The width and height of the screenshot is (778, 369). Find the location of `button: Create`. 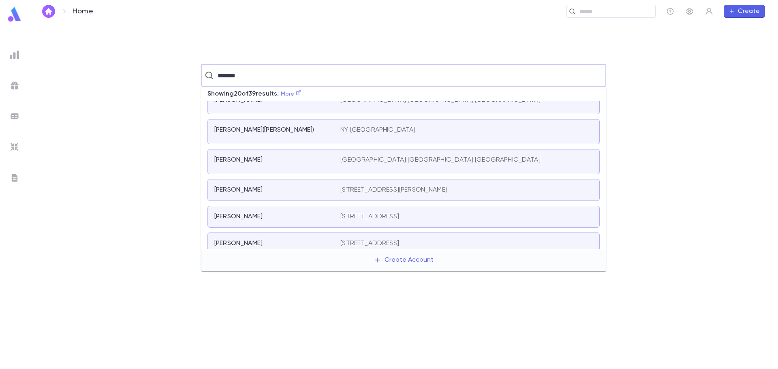

button: Create is located at coordinates (745, 11).